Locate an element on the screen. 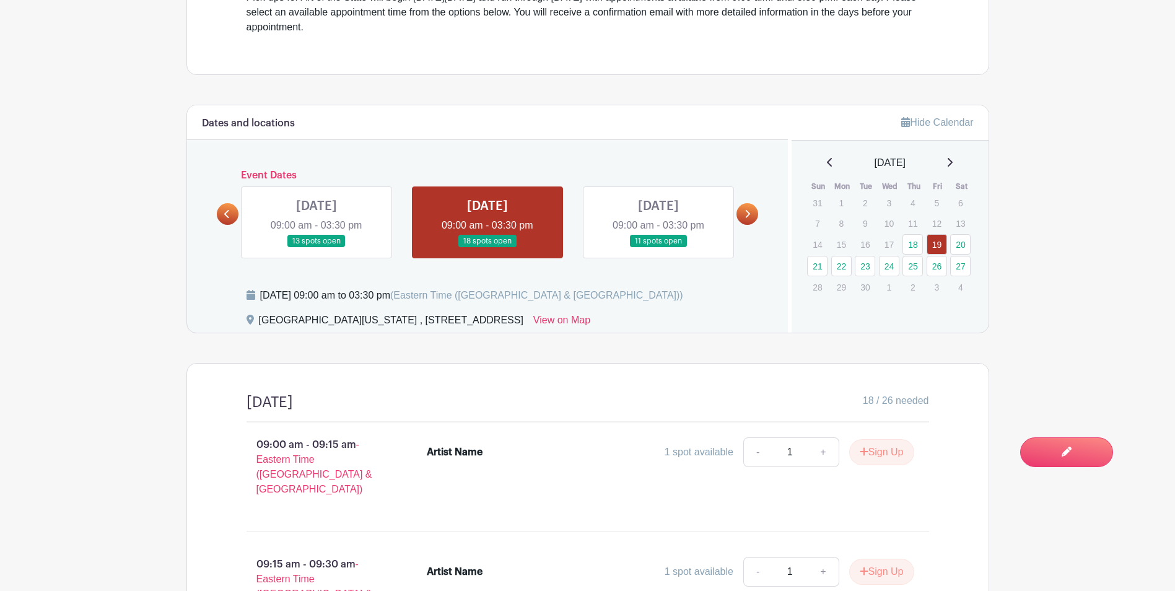 The height and width of the screenshot is (591, 1175). a: 21 is located at coordinates (817, 266).